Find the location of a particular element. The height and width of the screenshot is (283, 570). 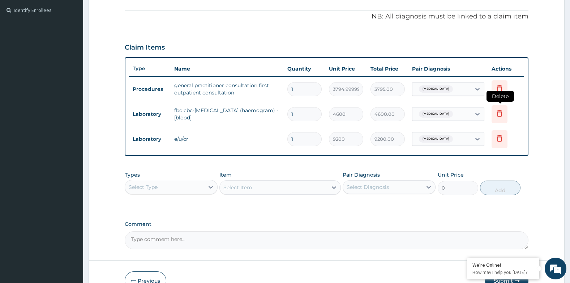

div: We're Online! is located at coordinates (503, 265).